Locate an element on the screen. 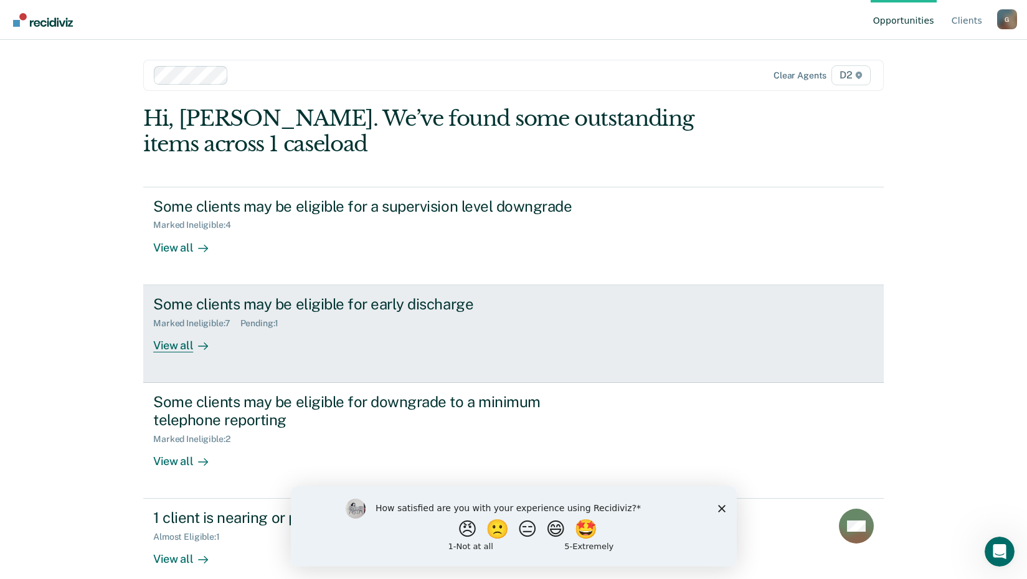 This screenshot has height=579, width=1027. div: Close survey is located at coordinates (431, 22).